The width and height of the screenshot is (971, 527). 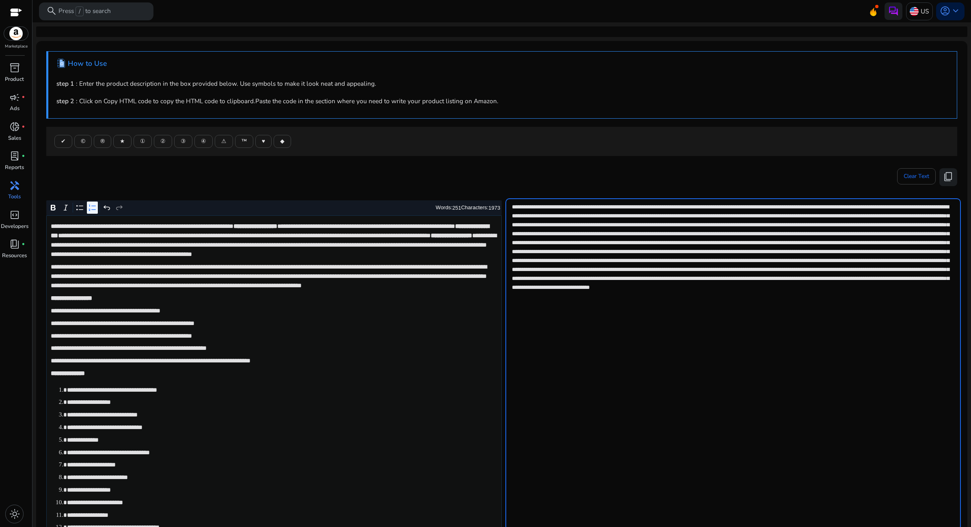 I want to click on b: step 1, so click(x=65, y=83).